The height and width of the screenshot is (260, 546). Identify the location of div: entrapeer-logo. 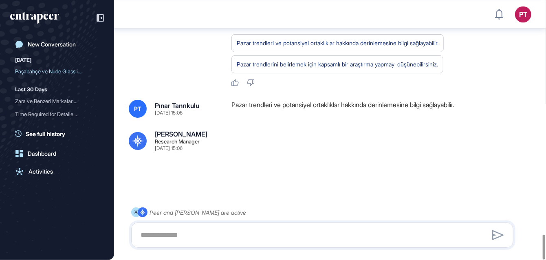
(35, 18).